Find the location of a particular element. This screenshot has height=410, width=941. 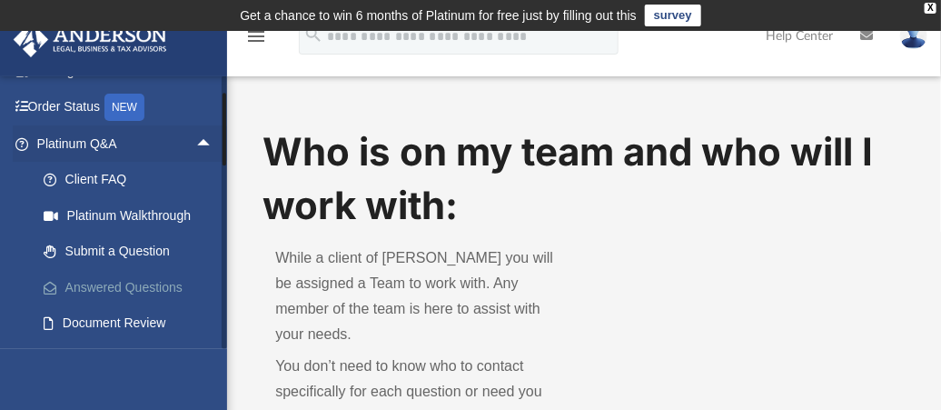

span: arrow_drop_up is located at coordinates (214, 144).